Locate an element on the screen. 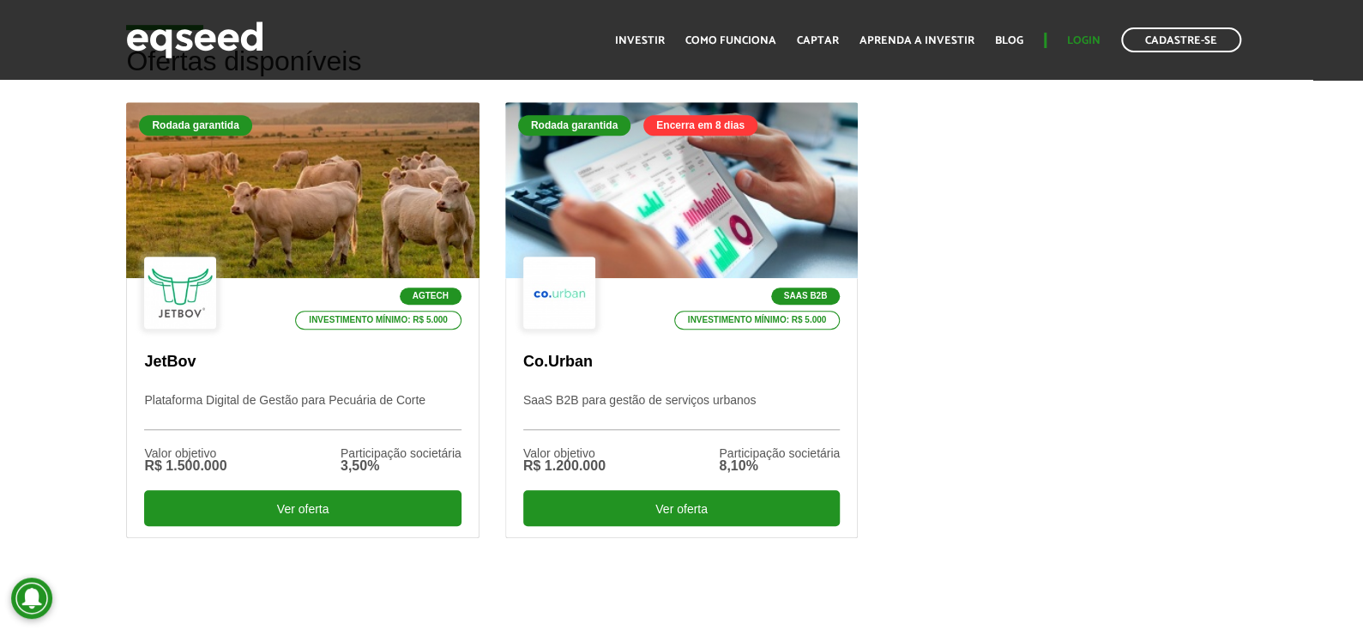 The height and width of the screenshot is (630, 1363). a: Investir is located at coordinates (640, 40).